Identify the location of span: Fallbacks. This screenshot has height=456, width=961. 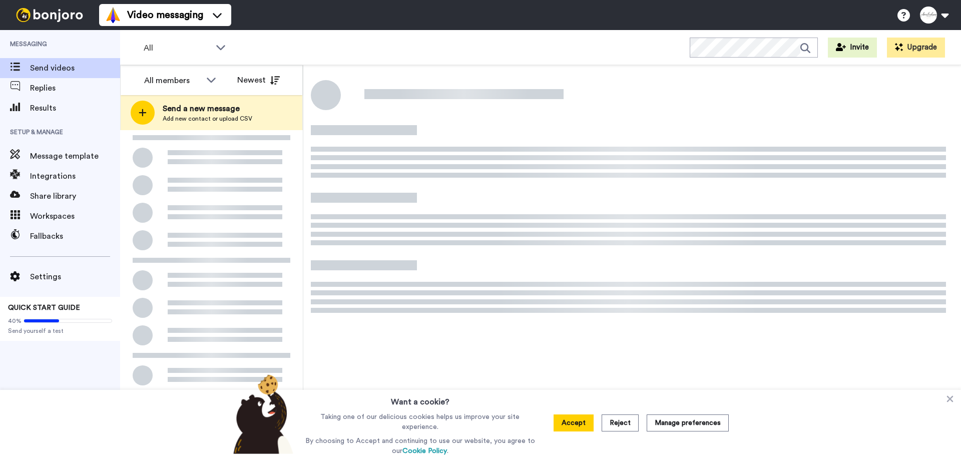
(75, 236).